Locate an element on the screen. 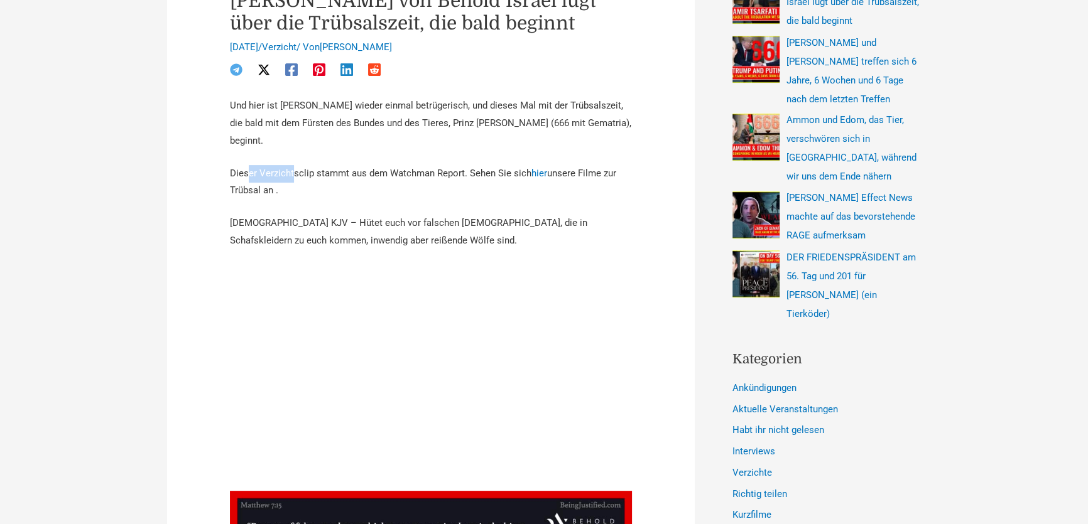 This screenshot has width=1088, height=524. a: Linkedin is located at coordinates (347, 70).